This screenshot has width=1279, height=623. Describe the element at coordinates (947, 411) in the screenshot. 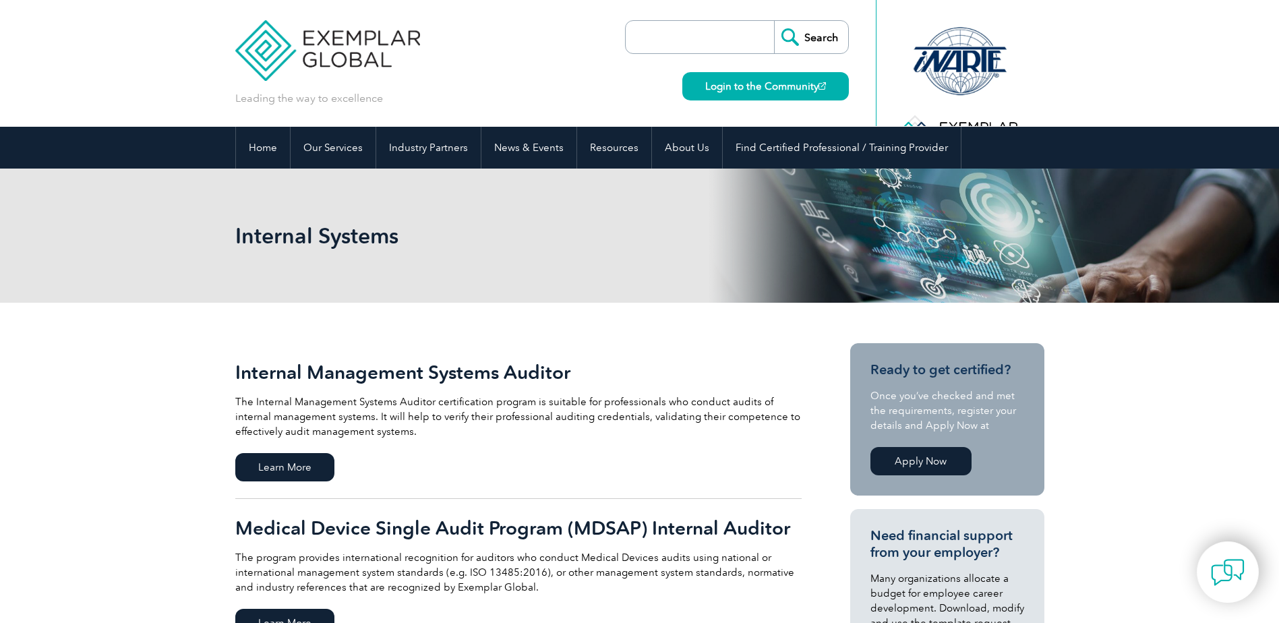

I see `p: Once you’ve checked and met the requirements, register your details and Apply Now at` at that location.